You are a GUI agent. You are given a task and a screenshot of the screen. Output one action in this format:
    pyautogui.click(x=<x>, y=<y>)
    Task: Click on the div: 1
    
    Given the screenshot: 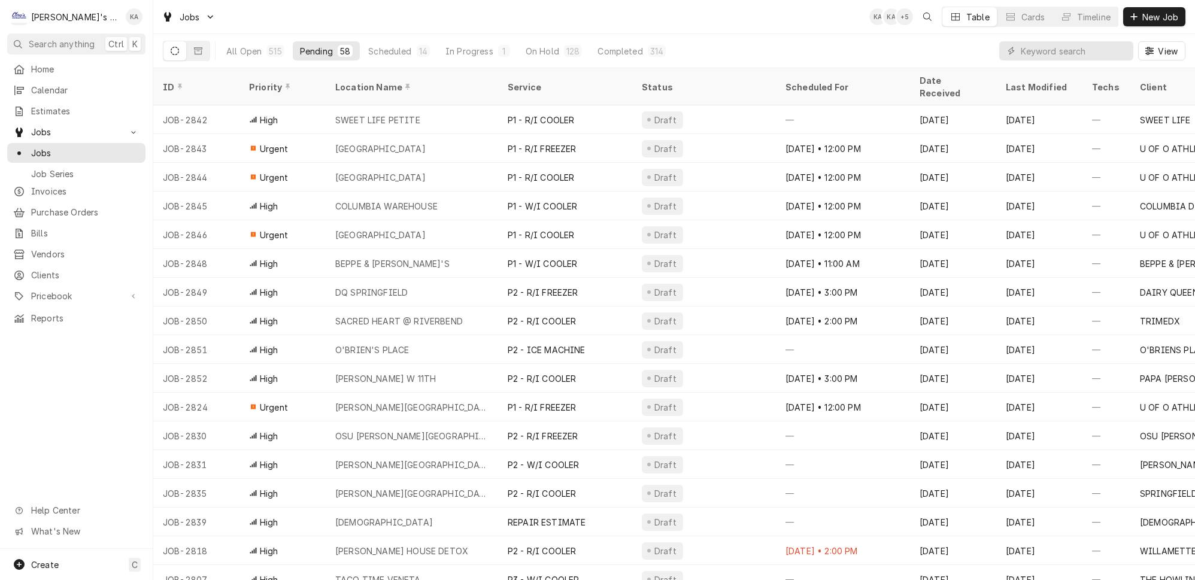 What is the action you would take?
    pyautogui.click(x=504, y=51)
    